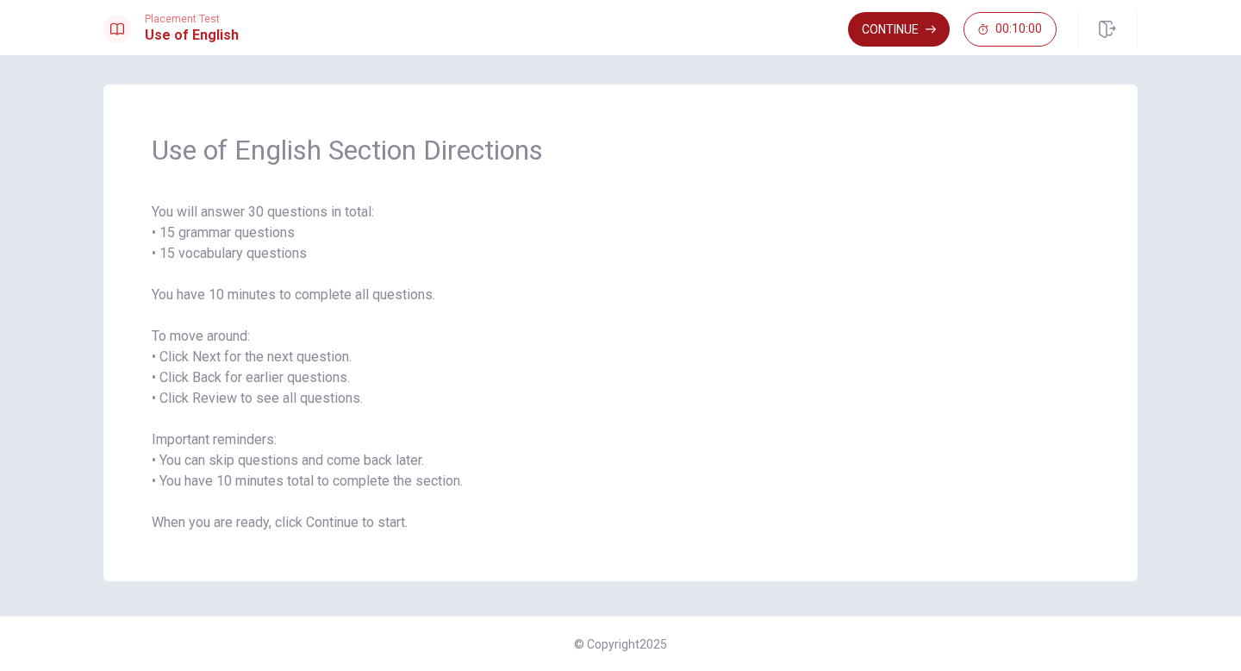 The width and height of the screenshot is (1241, 671). What do you see at coordinates (899, 29) in the screenshot?
I see `button: Continue` at bounding box center [899, 29].